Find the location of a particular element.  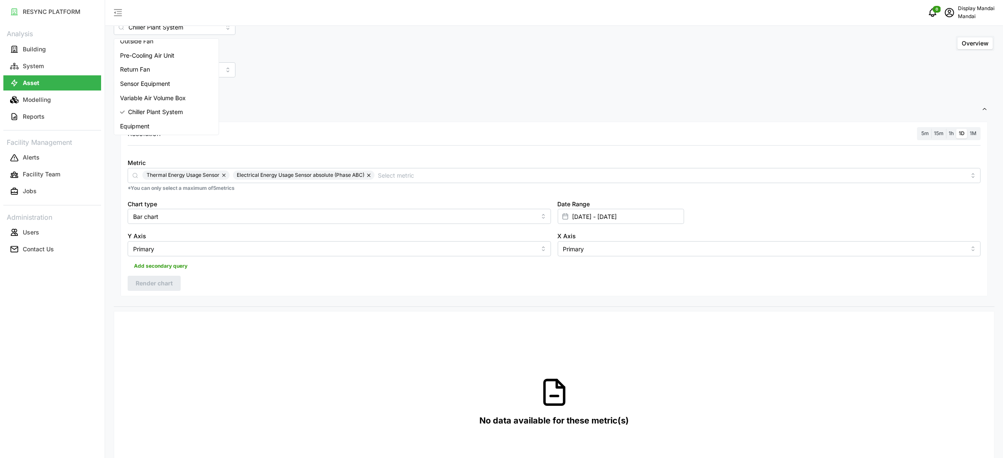

p: Facility Team is located at coordinates (41, 174).